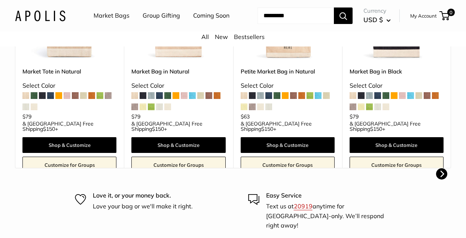  Describe the element at coordinates (303, 206) in the screenshot. I see `a: 20919` at that location.